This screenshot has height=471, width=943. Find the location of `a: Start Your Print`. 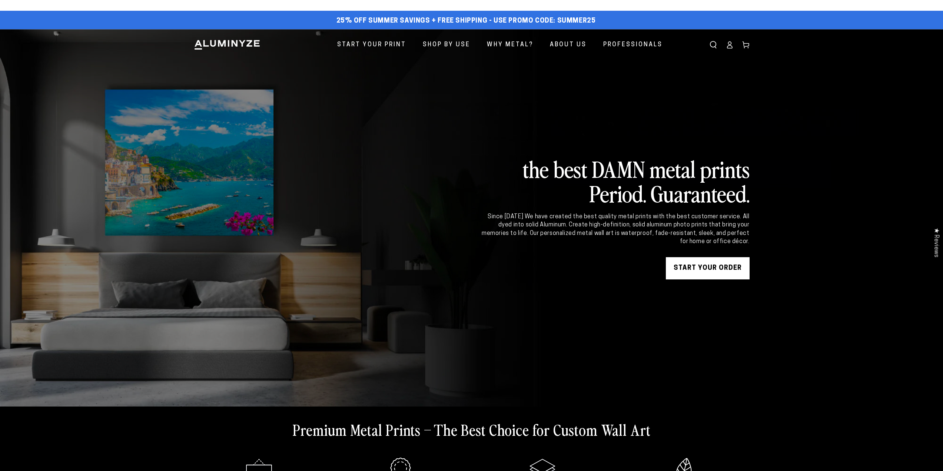

a: Start Your Print is located at coordinates (372, 45).